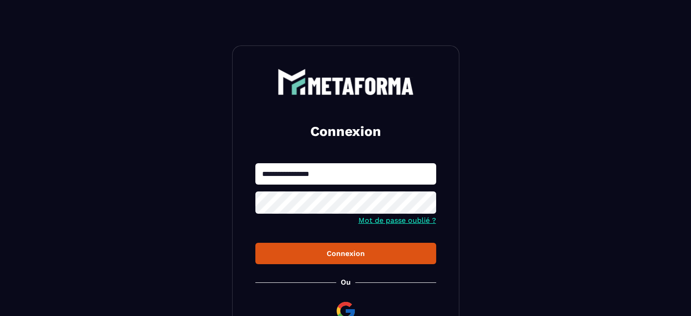 The height and width of the screenshot is (316, 691). What do you see at coordinates (346, 82) in the screenshot?
I see `img: logo` at bounding box center [346, 82].